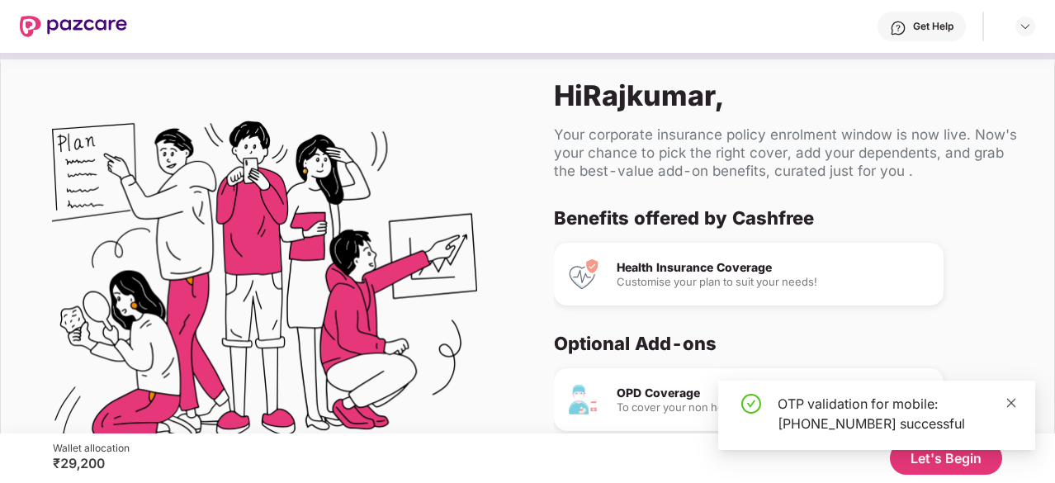 The image size is (1055, 483). Describe the element at coordinates (898, 28) in the screenshot. I see `img: svg+xml;base64,PHN2ZyBpZD0iSGVscC0zMngzMiIgeG1sbnM9Imh0dHA6Ly93d3cudzMub3JnLzIwMDAvc3ZnIiB3aWR0aD...` at that location.